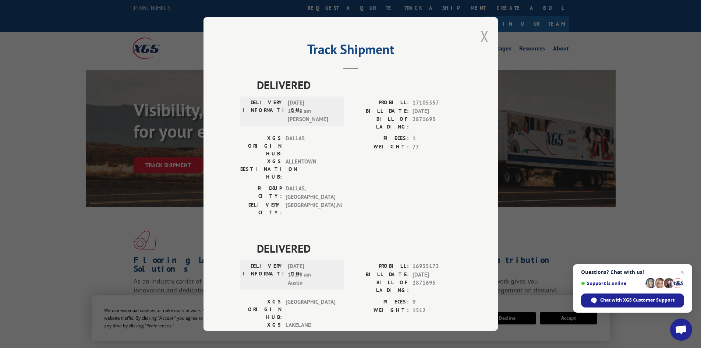 The height and width of the screenshot is (348, 701). Describe the element at coordinates (261, 209) in the screenshot. I see `label: DELIVERY CITY:` at that location.